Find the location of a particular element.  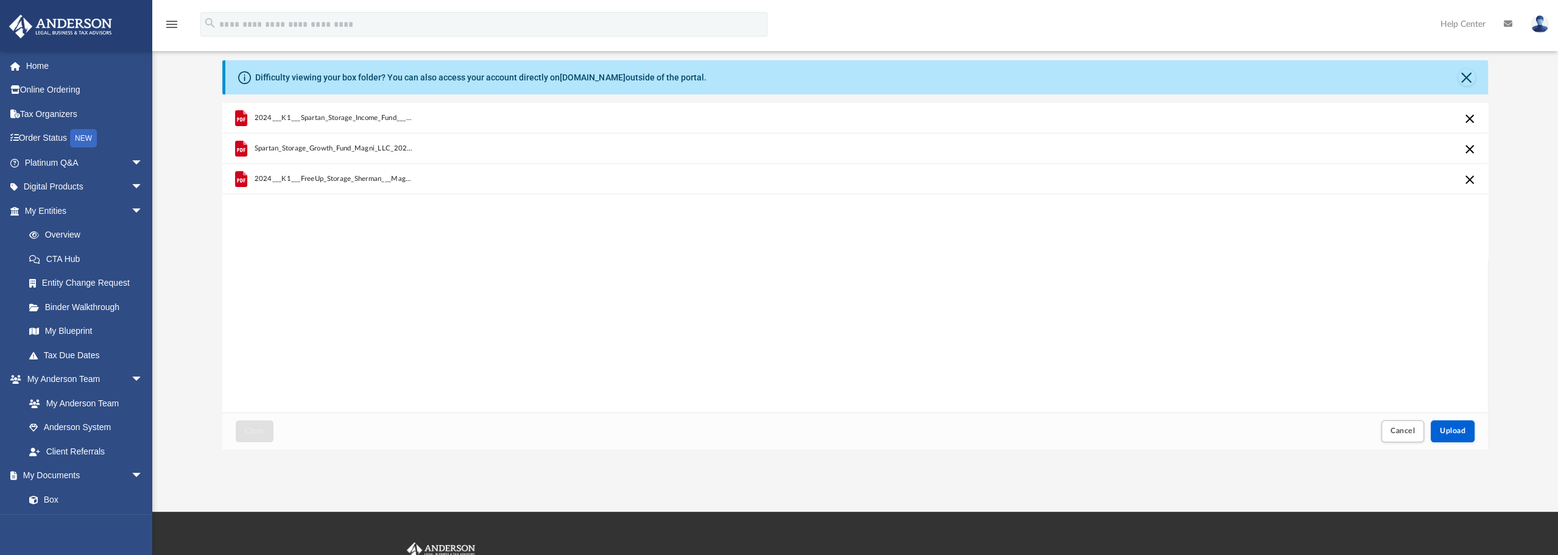

a: Client Referrals is located at coordinates (86, 451).